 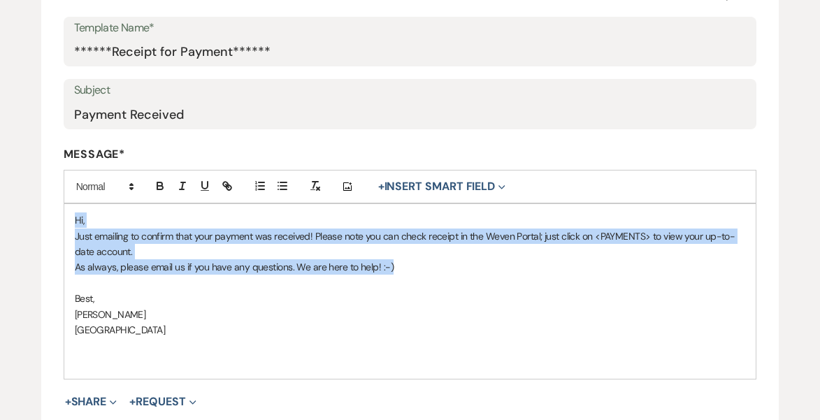 I want to click on label: Subject, so click(x=410, y=90).